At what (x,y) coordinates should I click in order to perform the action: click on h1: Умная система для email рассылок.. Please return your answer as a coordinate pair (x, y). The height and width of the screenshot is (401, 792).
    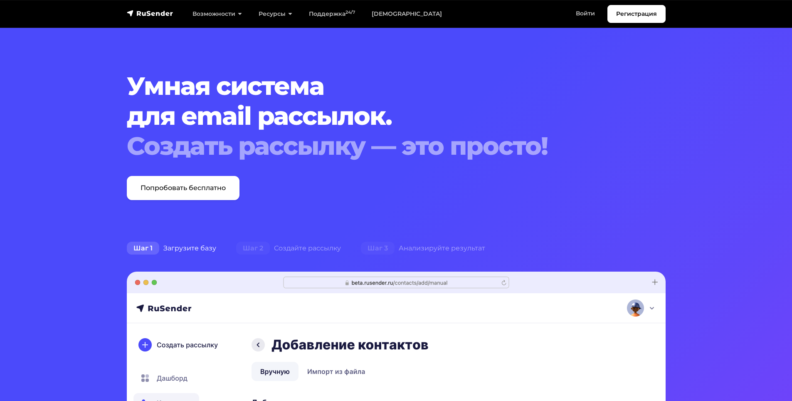
    Looking at the image, I should click on (373, 116).